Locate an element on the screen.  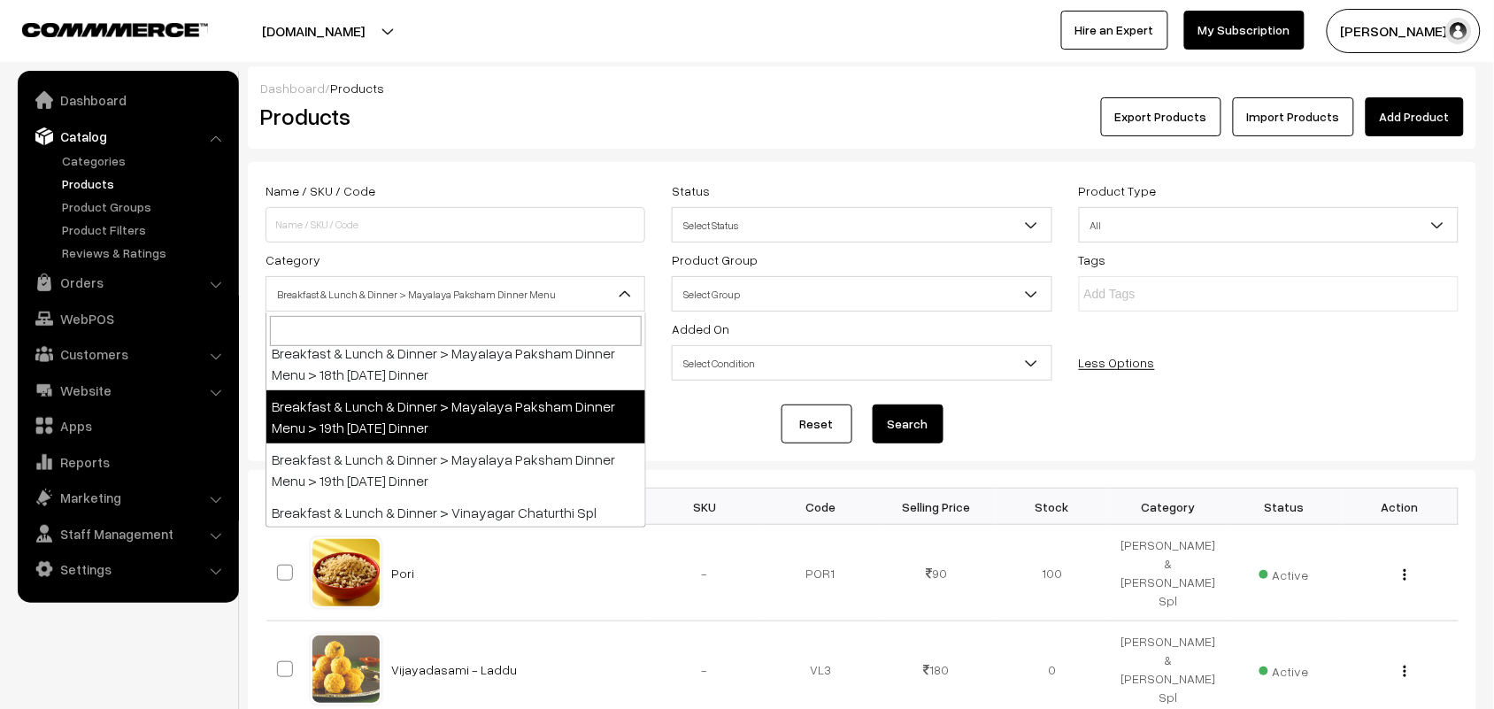
label: Added On is located at coordinates (700, 328).